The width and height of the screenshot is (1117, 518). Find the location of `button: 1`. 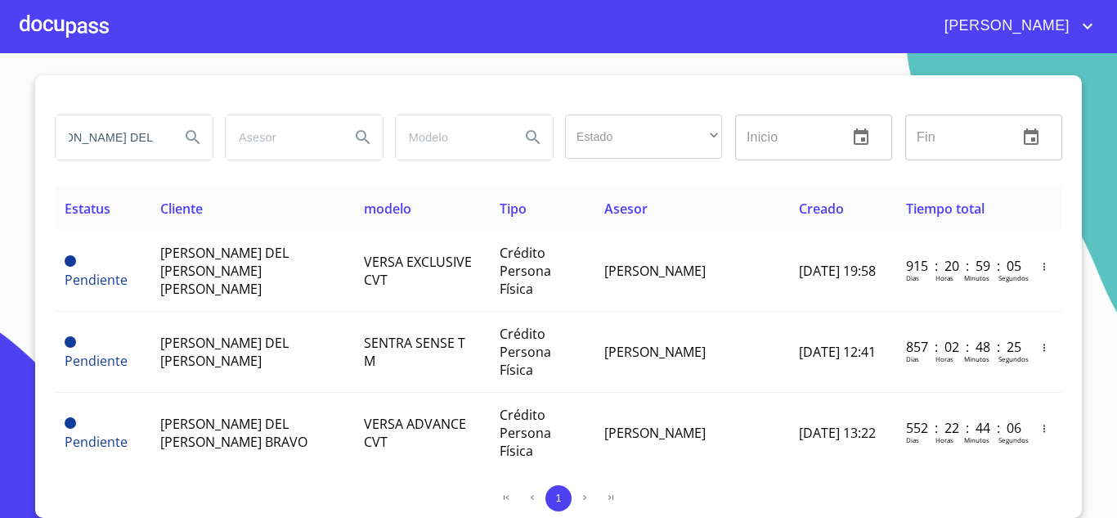

button: 1 is located at coordinates (558, 498).